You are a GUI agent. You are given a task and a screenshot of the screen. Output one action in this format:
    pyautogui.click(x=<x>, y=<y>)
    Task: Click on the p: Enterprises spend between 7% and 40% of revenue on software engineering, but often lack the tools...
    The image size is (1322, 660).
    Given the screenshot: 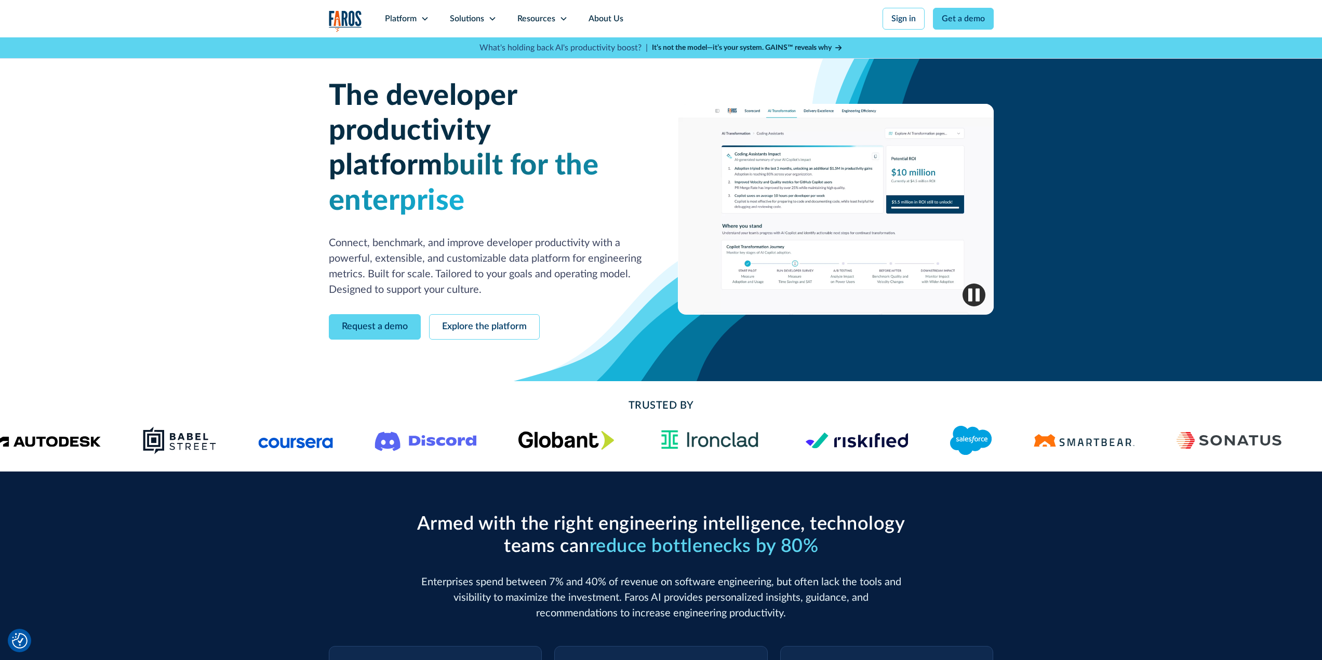 What is the action you would take?
    pyautogui.click(x=661, y=598)
    